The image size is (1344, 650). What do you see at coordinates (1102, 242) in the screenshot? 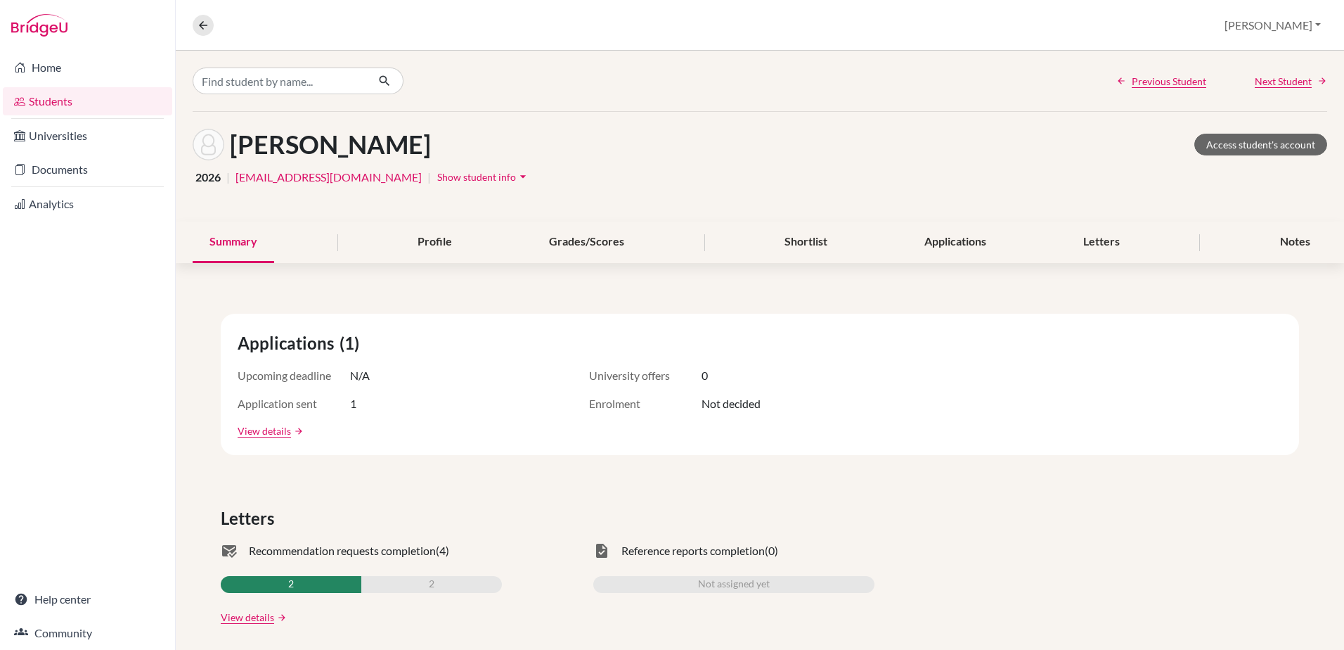
I see `div: Letters` at bounding box center [1102, 242].